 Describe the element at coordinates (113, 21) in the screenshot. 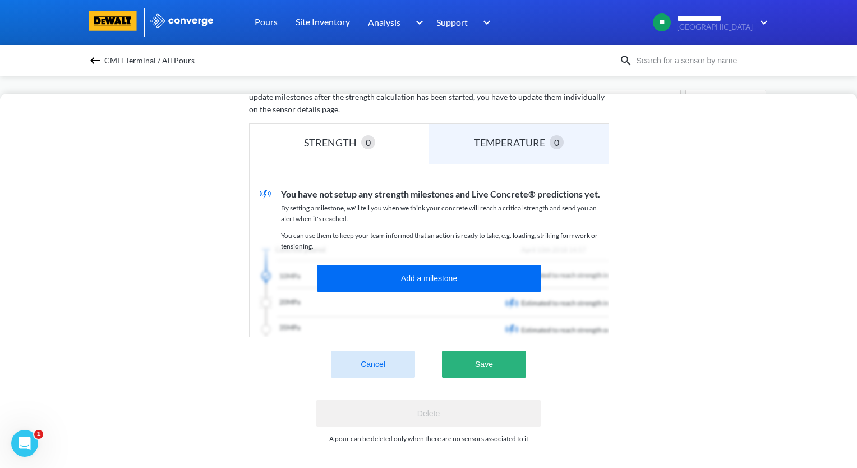

I see `img: logo-dewalt.svg` at that location.